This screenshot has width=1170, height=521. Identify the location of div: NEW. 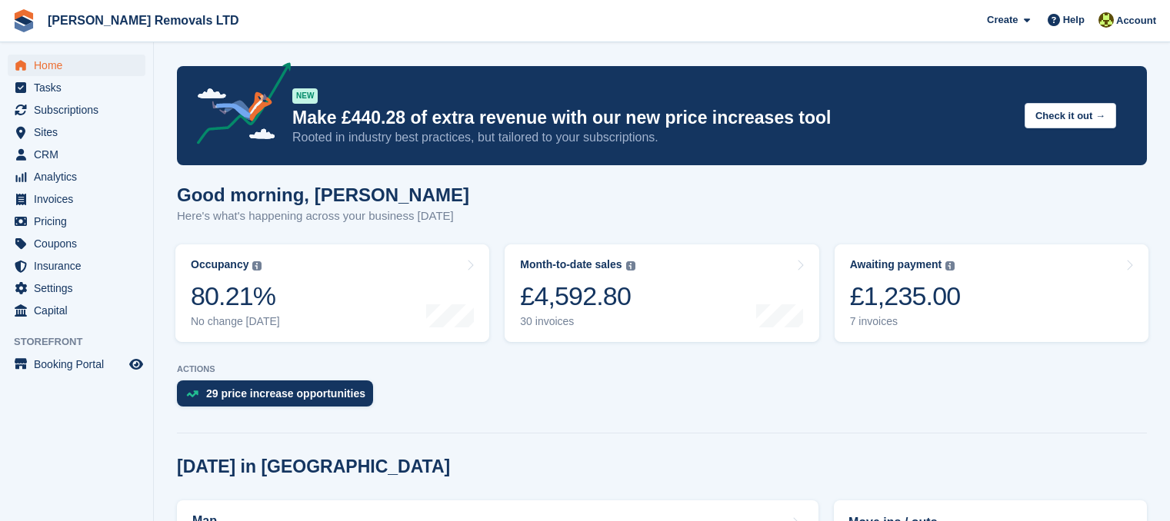
(305, 96).